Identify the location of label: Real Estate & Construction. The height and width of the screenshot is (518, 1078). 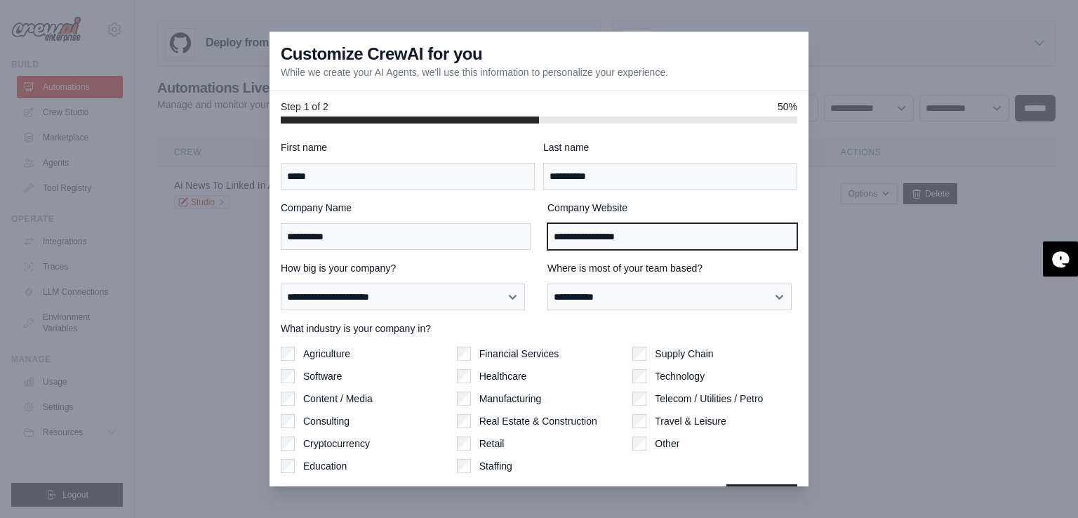
(538, 421).